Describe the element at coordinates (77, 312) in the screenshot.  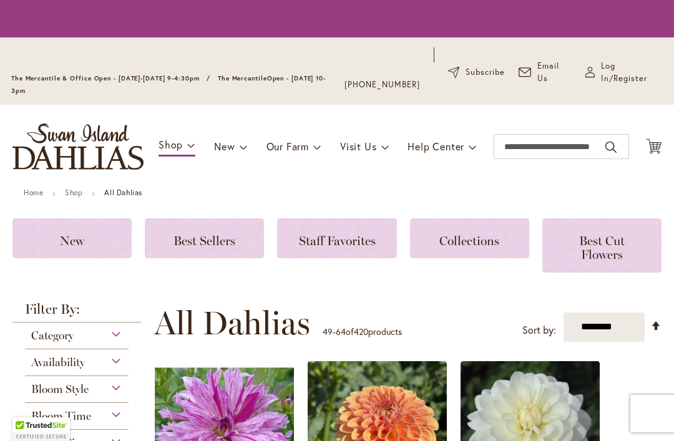
I see `strong: Filter By:` at that location.